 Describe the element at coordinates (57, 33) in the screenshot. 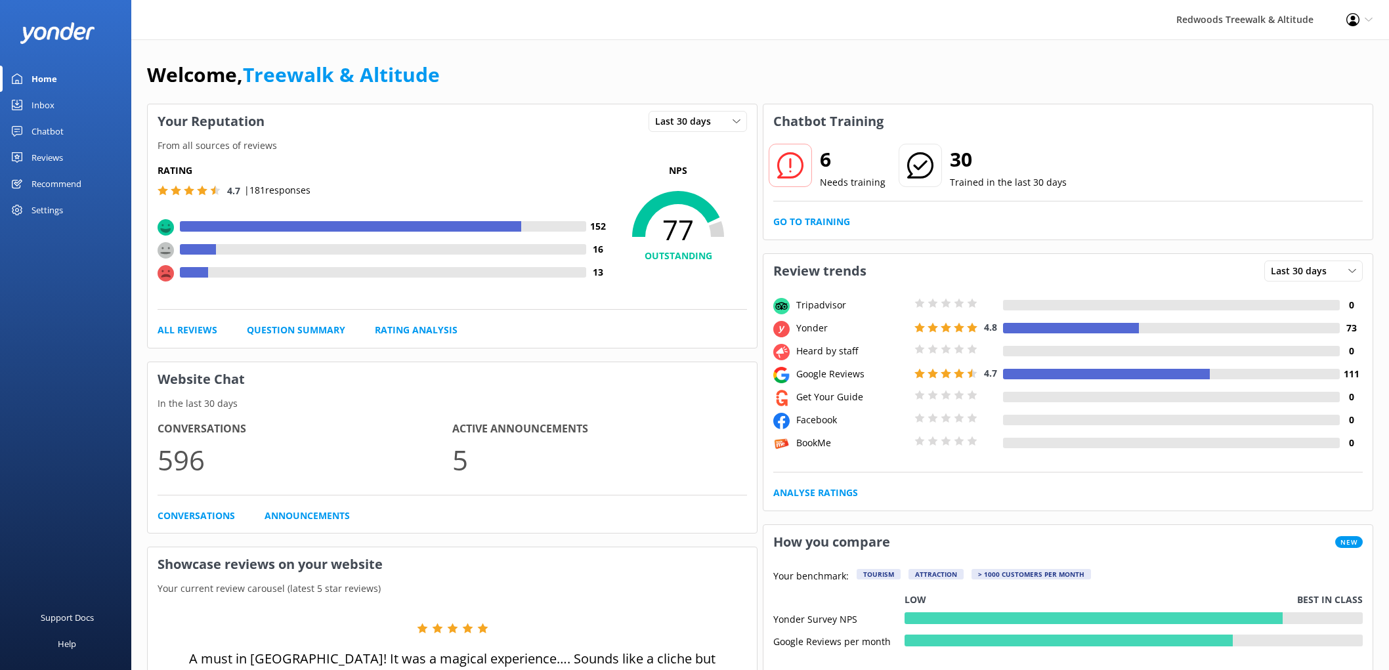

I see `img: yonder-white-logo.png` at that location.